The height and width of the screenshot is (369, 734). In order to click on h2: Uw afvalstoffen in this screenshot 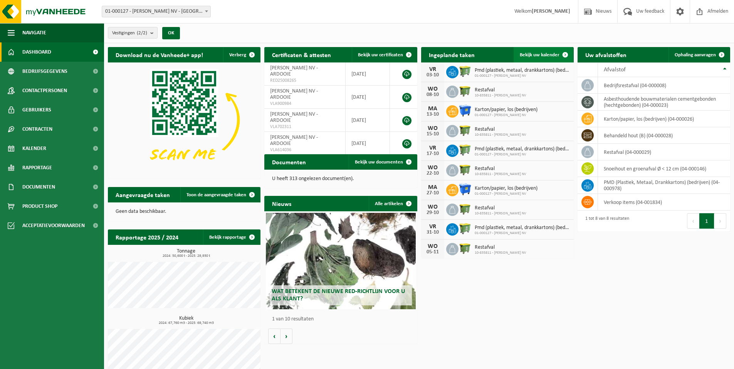, I will do `click(606, 54)`.